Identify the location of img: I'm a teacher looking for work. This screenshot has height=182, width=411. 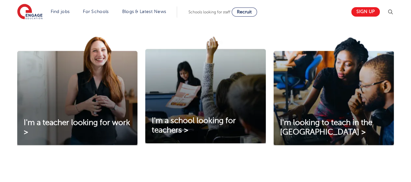
(77, 91).